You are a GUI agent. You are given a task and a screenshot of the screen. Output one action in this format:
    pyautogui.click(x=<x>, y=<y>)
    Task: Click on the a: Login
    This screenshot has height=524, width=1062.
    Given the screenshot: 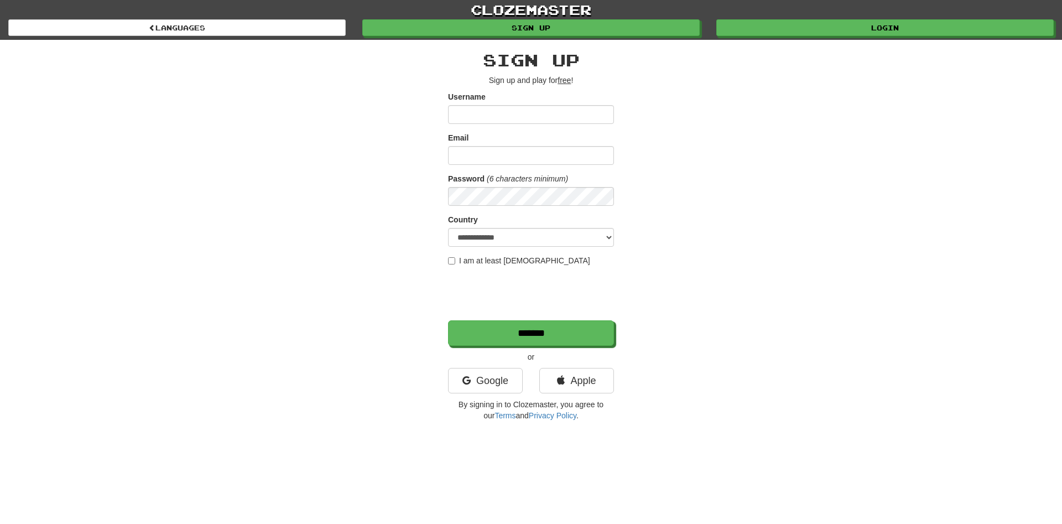 What is the action you would take?
    pyautogui.click(x=885, y=28)
    